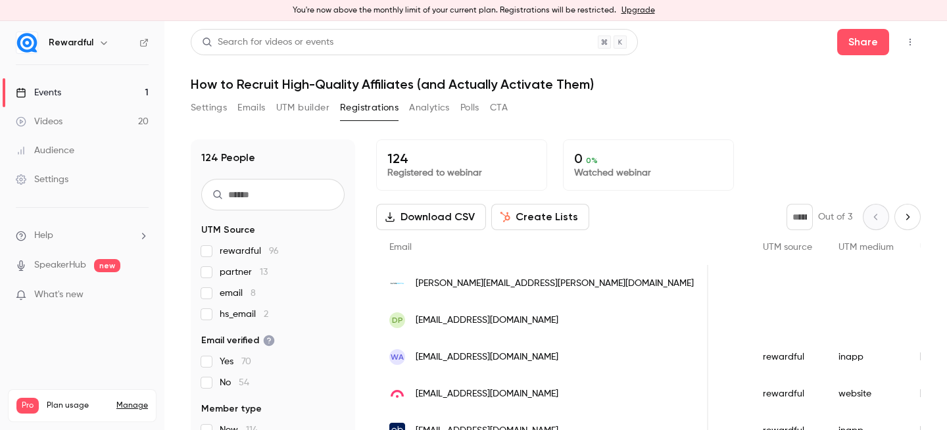 Image resolution: width=947 pixels, height=430 pixels. I want to click on span: Plan usage, so click(78, 406).